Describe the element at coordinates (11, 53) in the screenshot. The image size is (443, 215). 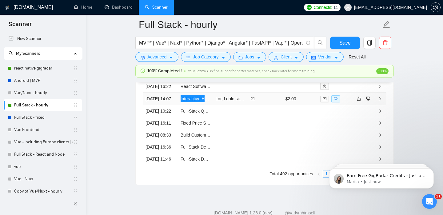
I see `span: search` at that location.